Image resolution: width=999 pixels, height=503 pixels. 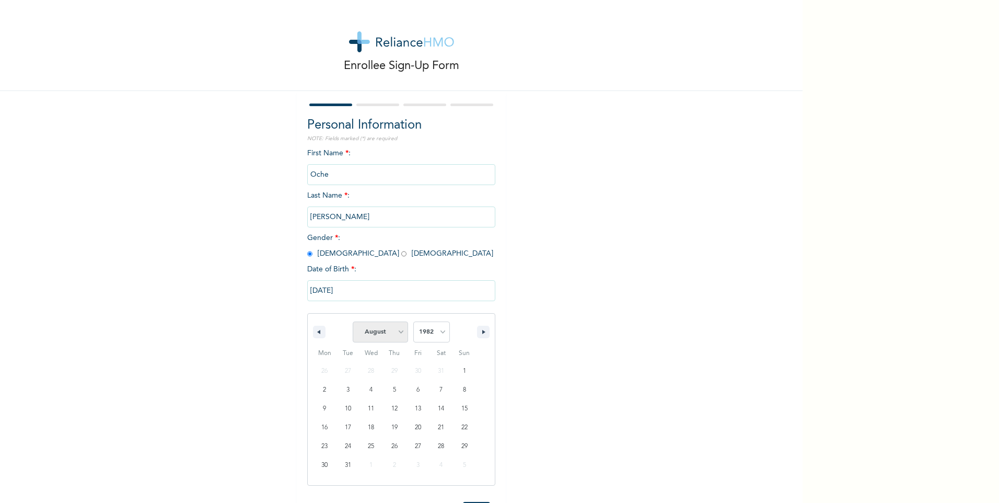 I want to click on button: 9, so click(x=325, y=409).